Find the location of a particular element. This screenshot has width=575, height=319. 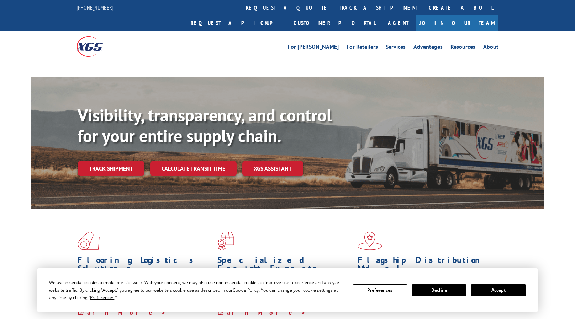

h1: Specialized Freight Experts is located at coordinates (285, 266).